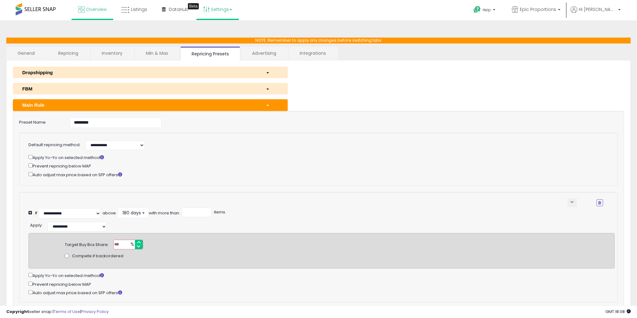 The width and height of the screenshot is (637, 318). Describe the element at coordinates (96, 9) in the screenshot. I see `span: Overview` at that location.